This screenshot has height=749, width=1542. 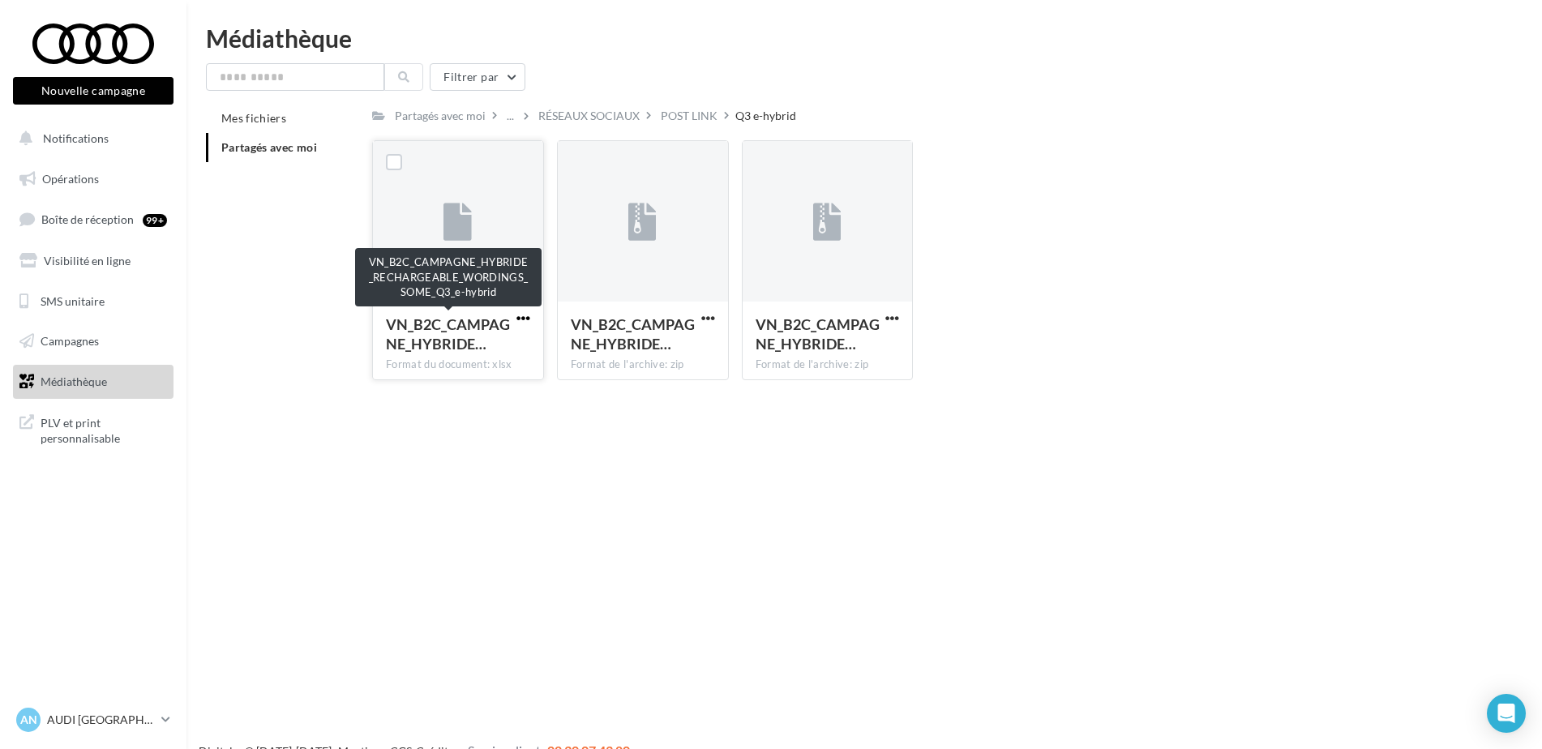 I want to click on span: AN, so click(x=28, y=720).